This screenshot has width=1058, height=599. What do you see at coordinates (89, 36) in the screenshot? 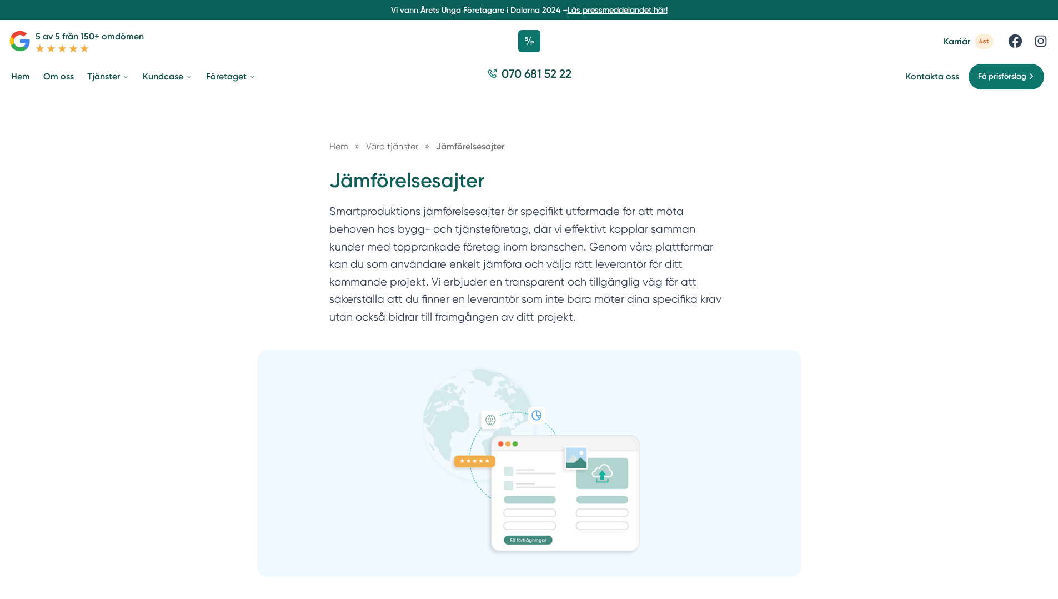
I see `p: 5 av 5 från 150+ omdömen` at bounding box center [89, 36].